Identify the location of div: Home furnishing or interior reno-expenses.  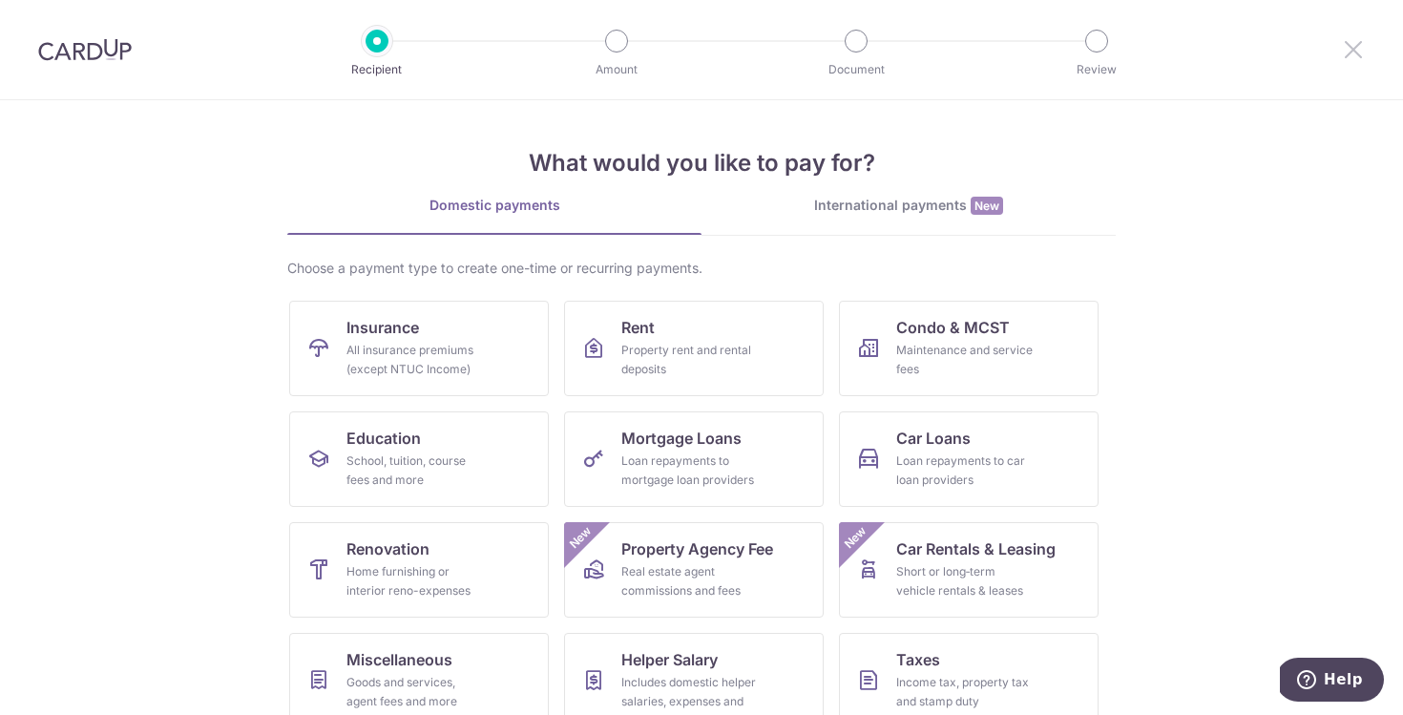
(415, 581).